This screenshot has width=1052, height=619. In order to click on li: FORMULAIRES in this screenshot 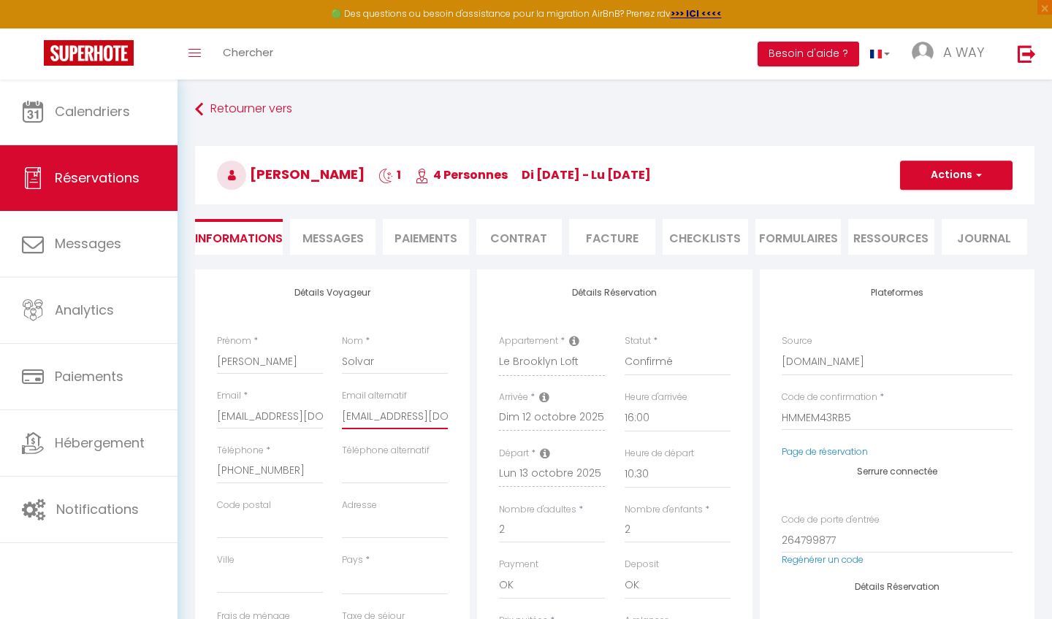, I will do `click(797, 237)`.